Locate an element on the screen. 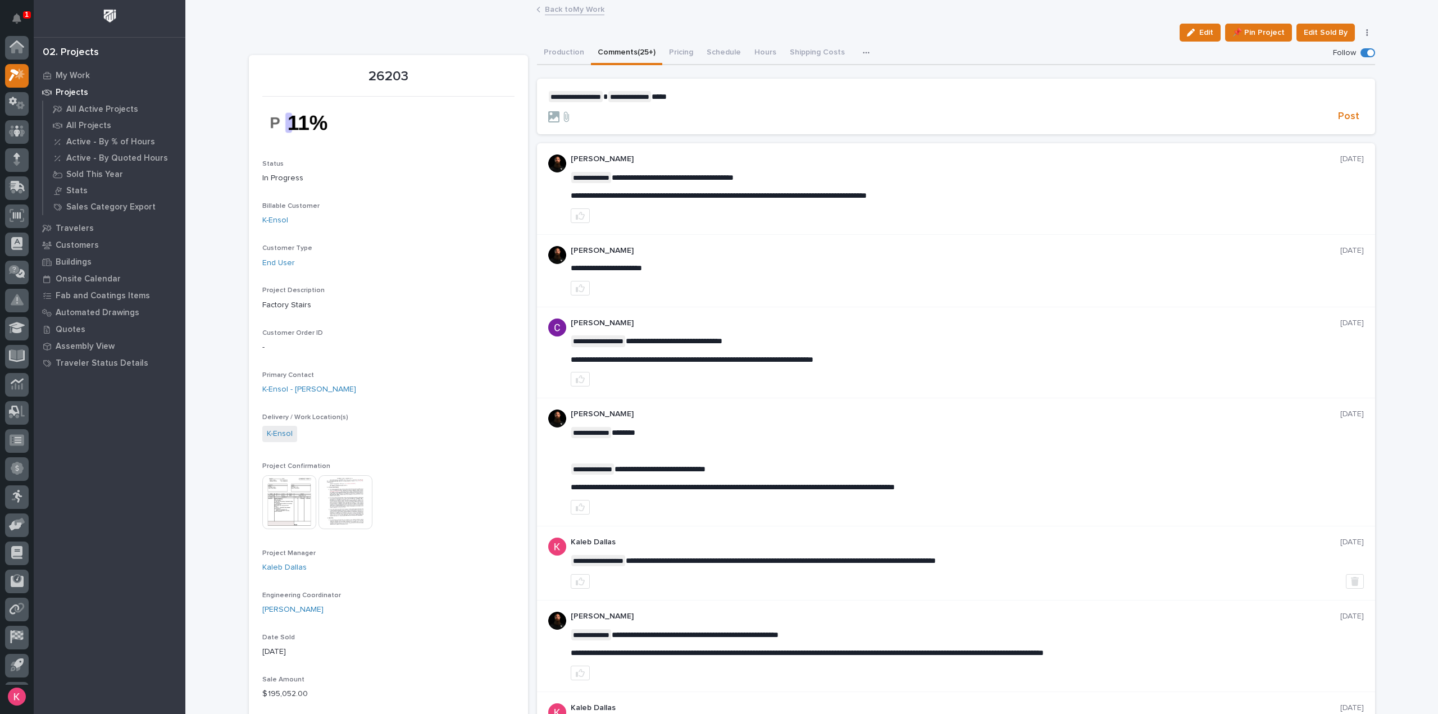 The width and height of the screenshot is (1438, 714). p: My Work is located at coordinates (72, 76).